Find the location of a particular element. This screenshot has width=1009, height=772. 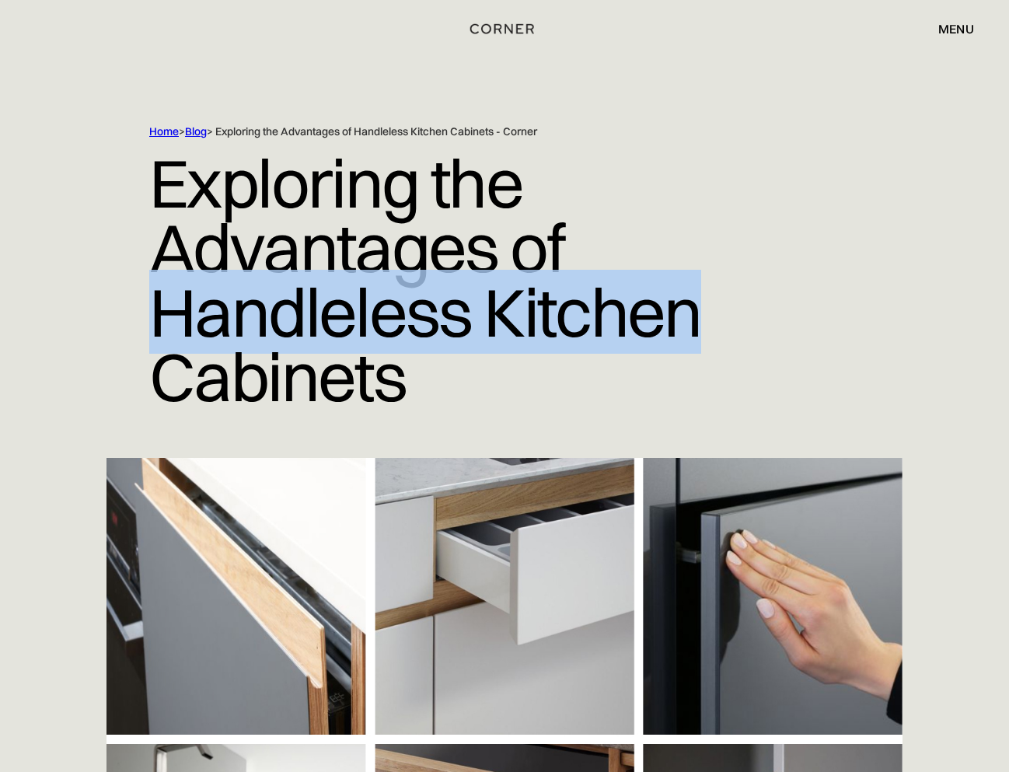

h1: Exploring the Advantages of Handleless Kitchen Cabinets is located at coordinates (505, 280).